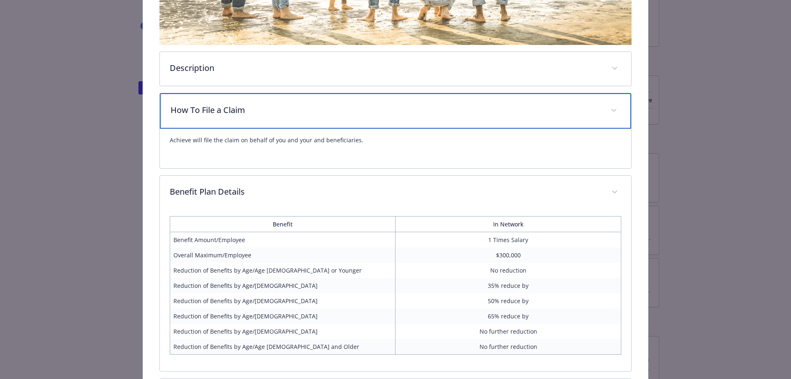 Image resolution: width=791 pixels, height=379 pixels. What do you see at coordinates (283, 255) in the screenshot?
I see `td: Overall Maximum/Employee` at bounding box center [283, 255].